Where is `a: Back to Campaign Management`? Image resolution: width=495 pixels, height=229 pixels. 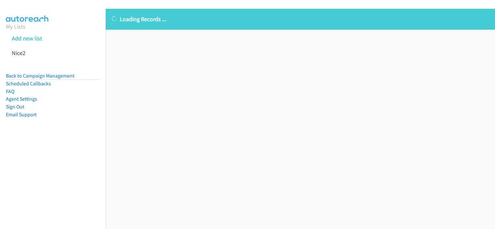 a: Back to Campaign Management is located at coordinates (40, 76).